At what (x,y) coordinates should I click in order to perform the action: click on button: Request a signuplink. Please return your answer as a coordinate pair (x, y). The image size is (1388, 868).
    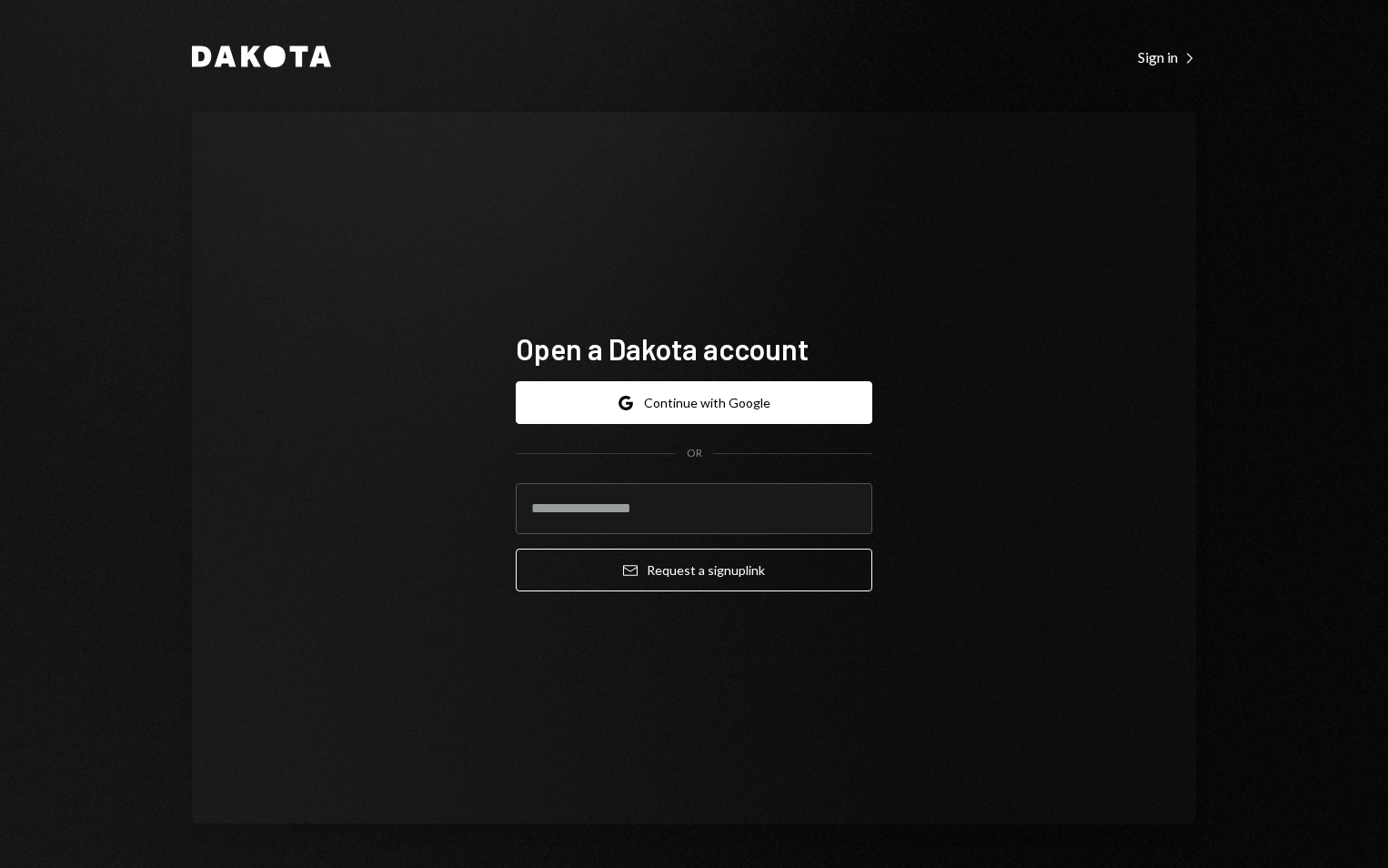
    Looking at the image, I should click on (694, 569).